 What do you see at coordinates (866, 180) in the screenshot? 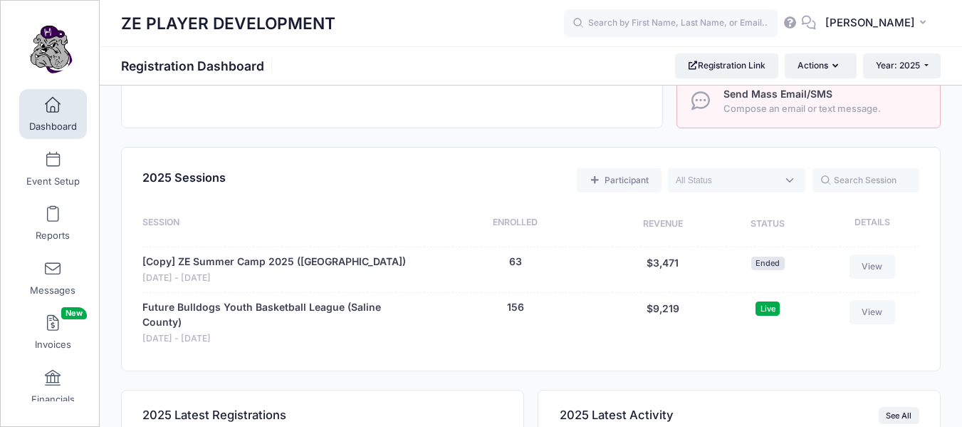
I see `input: Search Session` at bounding box center [866, 180].